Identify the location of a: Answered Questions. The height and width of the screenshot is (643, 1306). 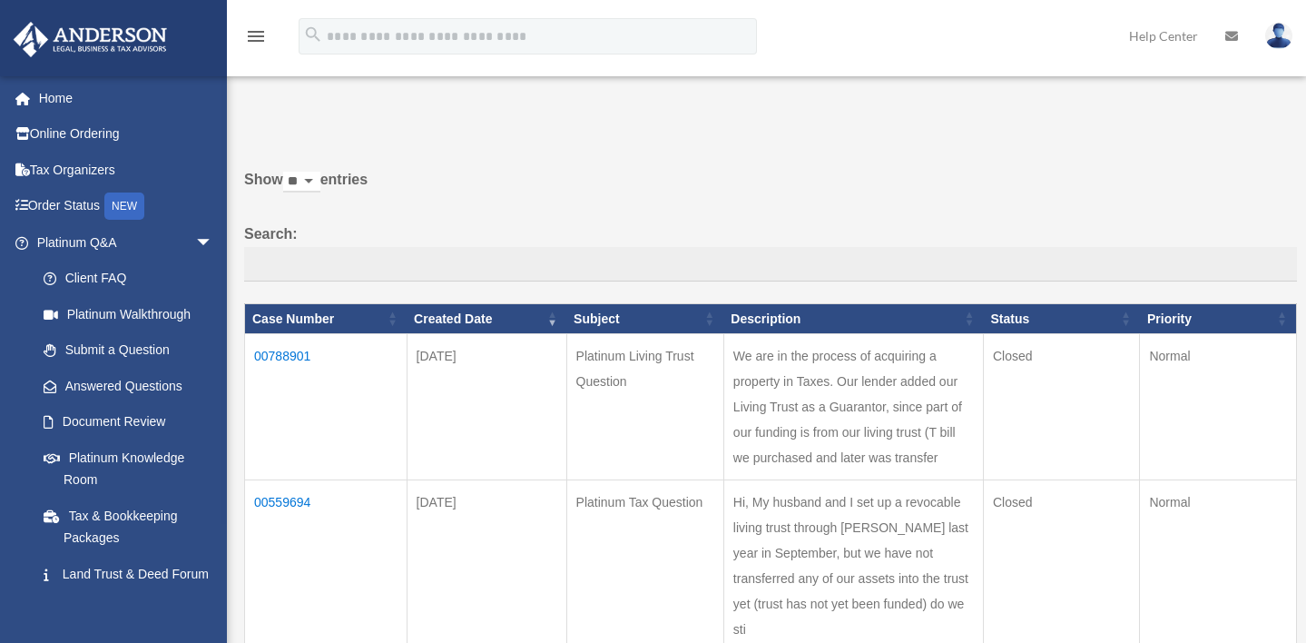
(123, 386).